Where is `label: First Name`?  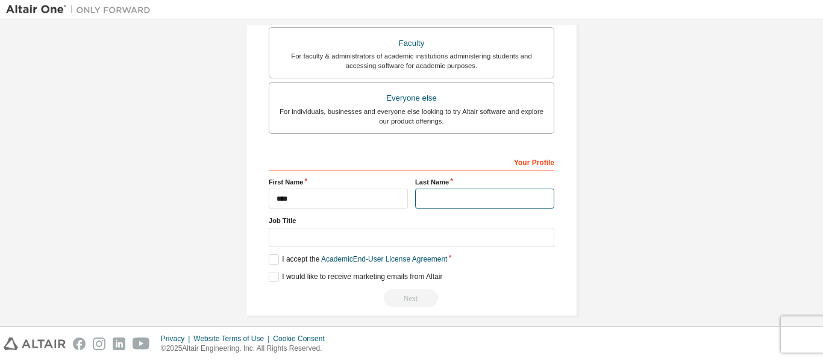 label: First Name is located at coordinates (338, 182).